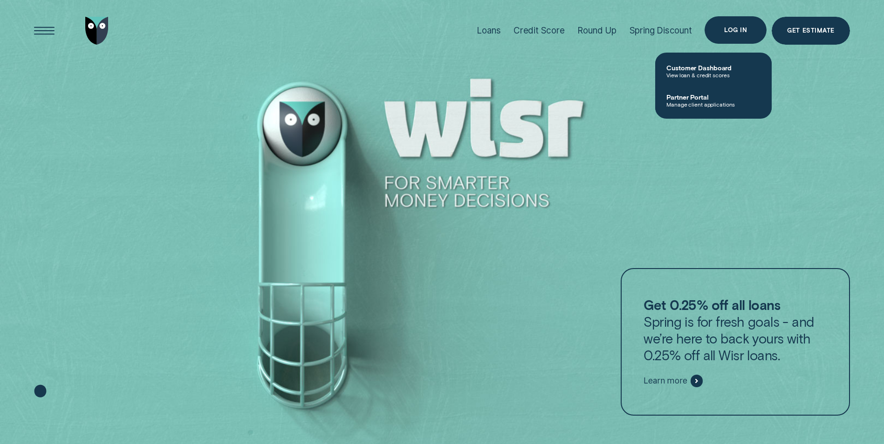 Image resolution: width=884 pixels, height=444 pixels. What do you see at coordinates (539, 30) in the screenshot?
I see `div: Credit Score` at bounding box center [539, 30].